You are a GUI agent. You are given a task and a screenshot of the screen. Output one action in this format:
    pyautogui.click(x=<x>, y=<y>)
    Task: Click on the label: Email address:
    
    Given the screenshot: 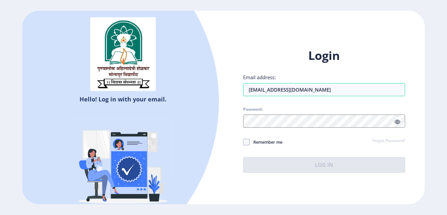 What is the action you would take?
    pyautogui.click(x=260, y=77)
    